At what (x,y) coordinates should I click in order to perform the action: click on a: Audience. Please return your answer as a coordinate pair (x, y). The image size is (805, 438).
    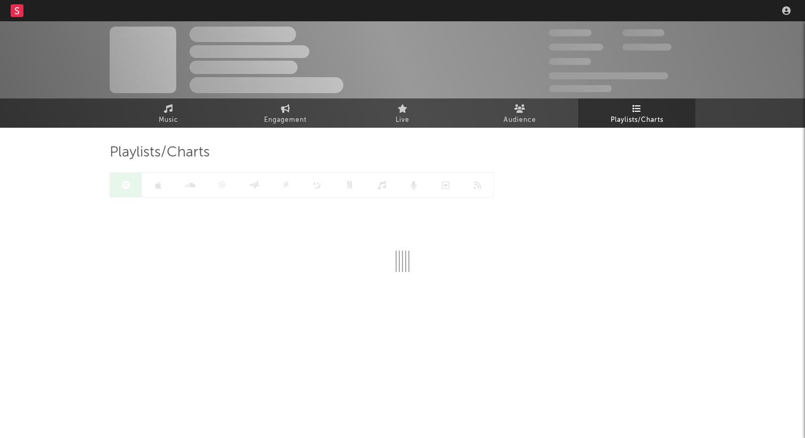
    Looking at the image, I should click on (520, 113).